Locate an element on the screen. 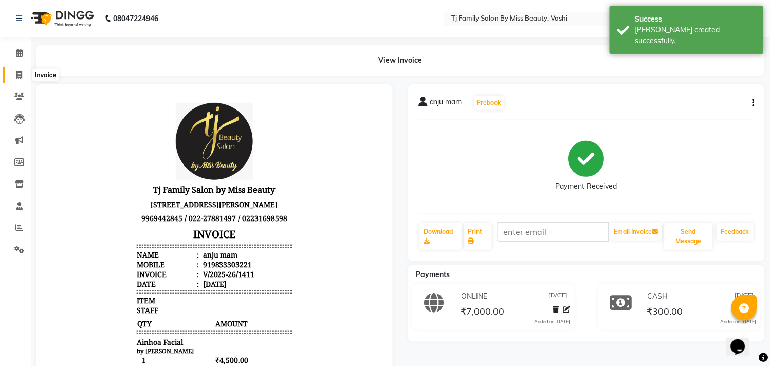  div: GRAND TOTAL is located at coordinates (116, 352).